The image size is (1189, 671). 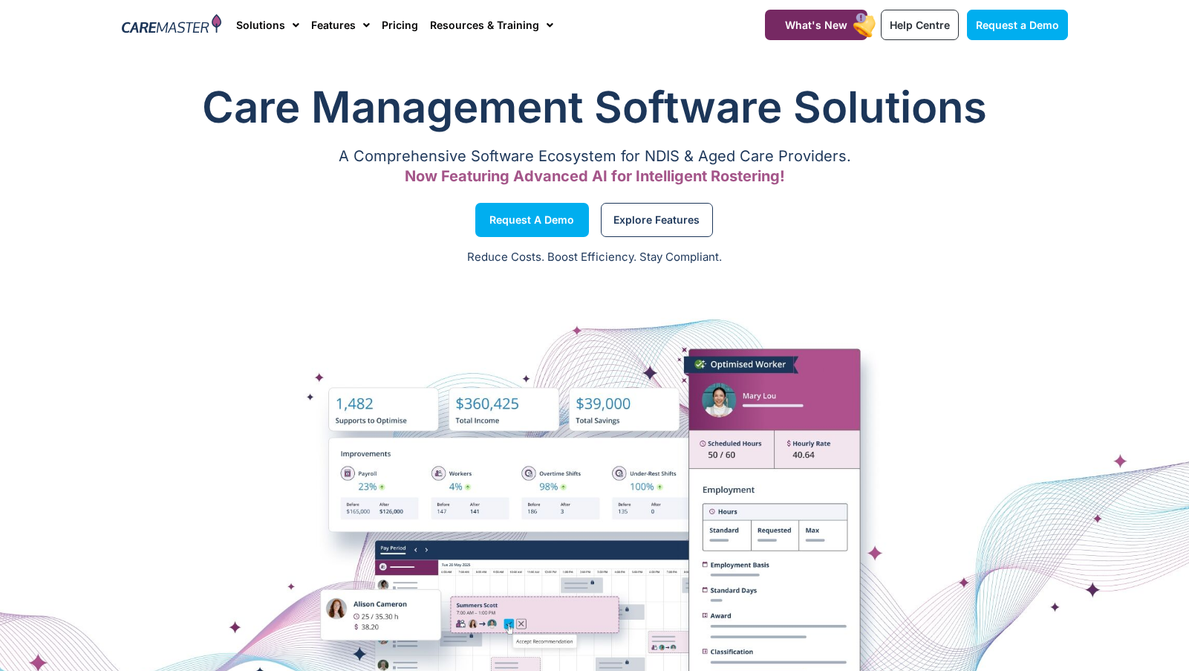 I want to click on p: Reduce Costs. Boost Efficiency. Stay Compliant., so click(x=594, y=257).